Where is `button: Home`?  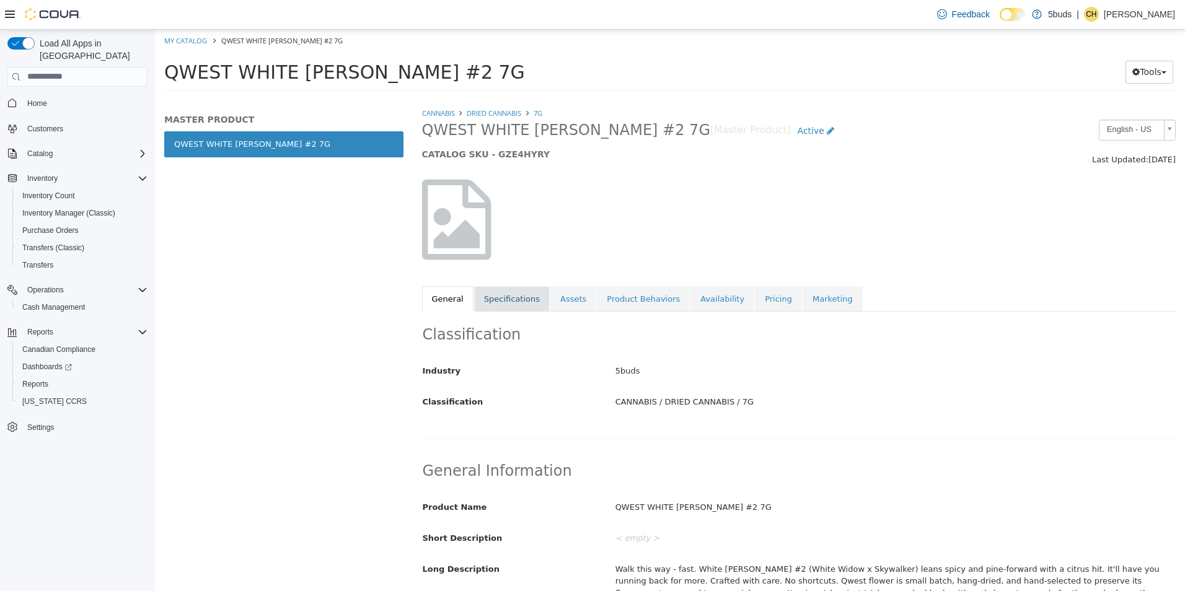
button: Home is located at coordinates (77, 103).